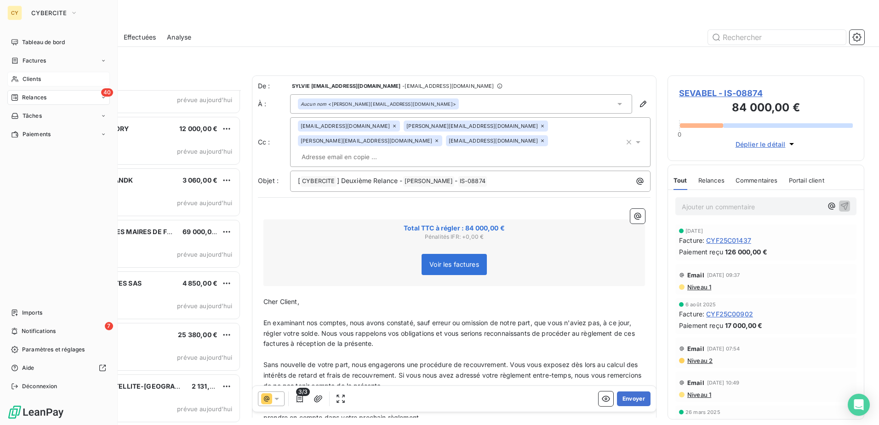 This screenshot has width=879, height=425. What do you see at coordinates (760, 144) in the screenshot?
I see `span: Déplier le détail` at bounding box center [760, 144].